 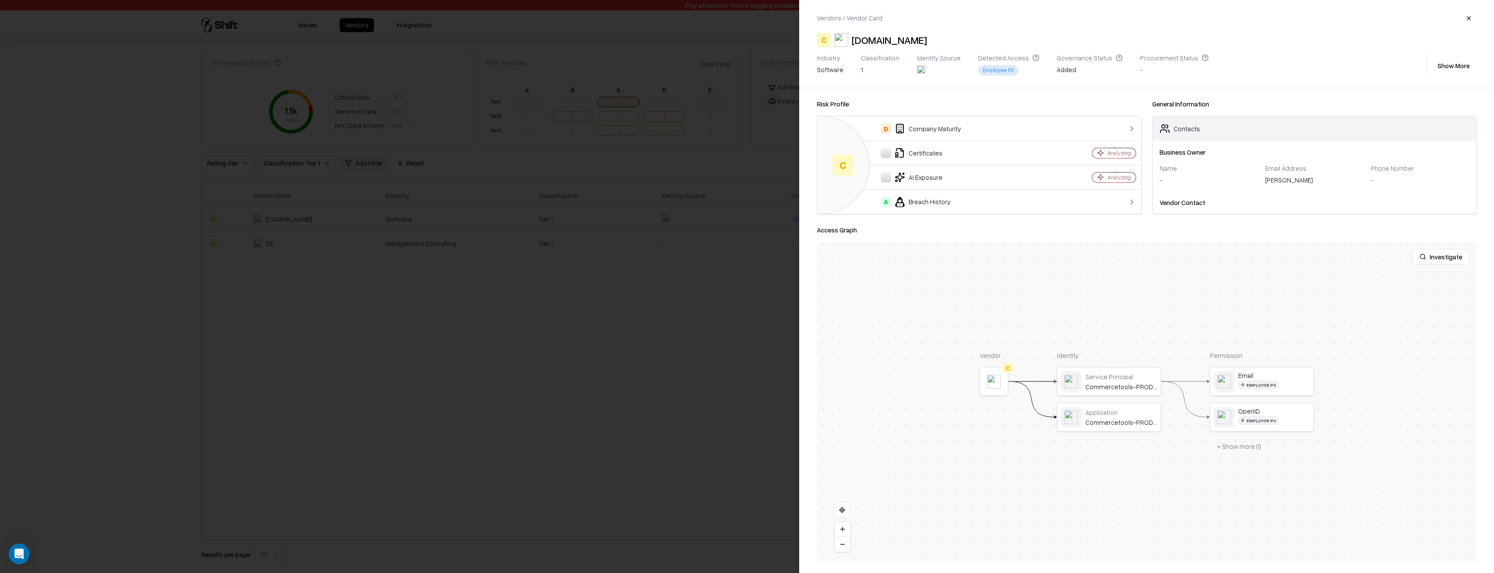 I want to click on div: Certificates, so click(x=936, y=153).